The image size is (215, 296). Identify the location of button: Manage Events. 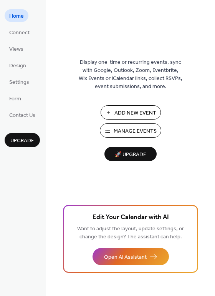
(130, 130).